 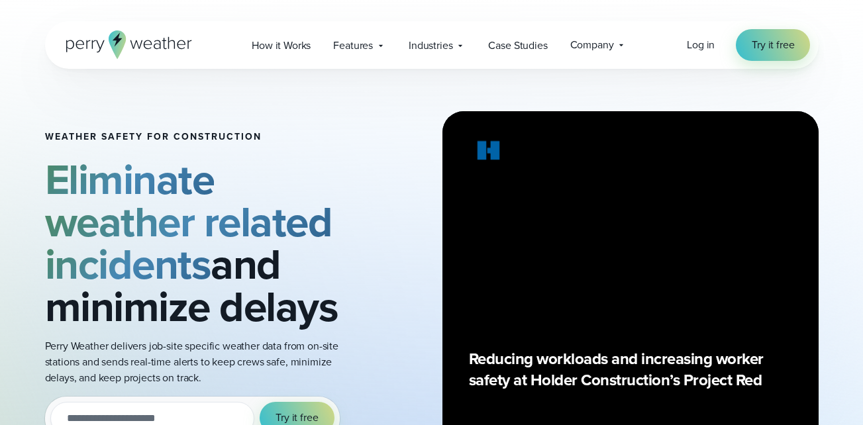 I want to click on p: Perry Weather delivers job-site specific weather data from on-site stations and sends real-time a..., so click(x=200, y=362).